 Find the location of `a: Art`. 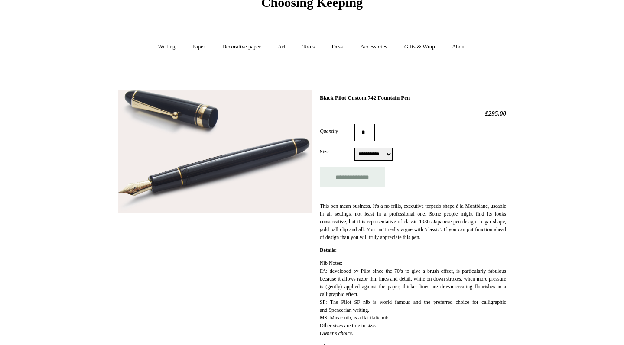

a: Art is located at coordinates (281, 47).